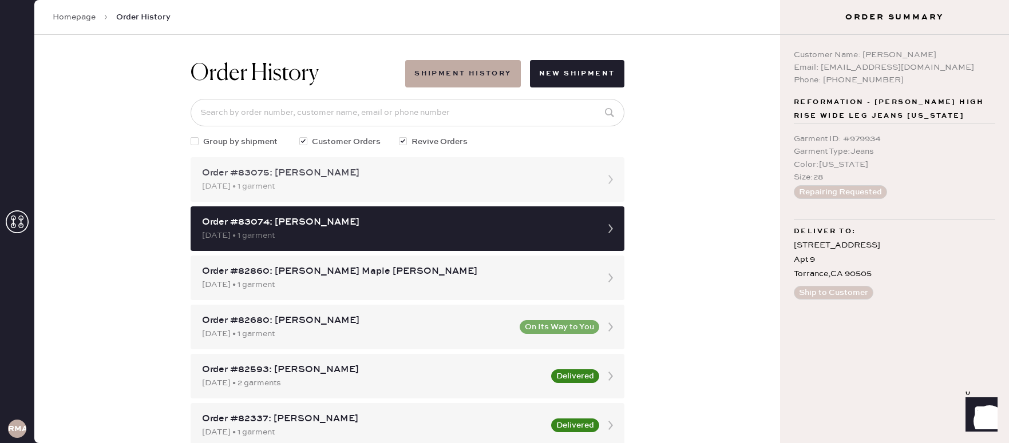 The width and height of the screenshot is (1009, 443). What do you see at coordinates (72, 201) in the screenshot?
I see `th: ID` at bounding box center [72, 201].